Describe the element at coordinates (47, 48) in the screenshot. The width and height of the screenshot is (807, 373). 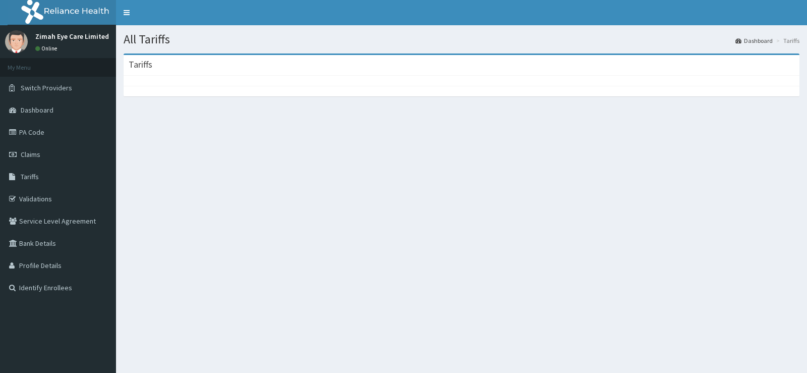
I see `a: Online` at that location.